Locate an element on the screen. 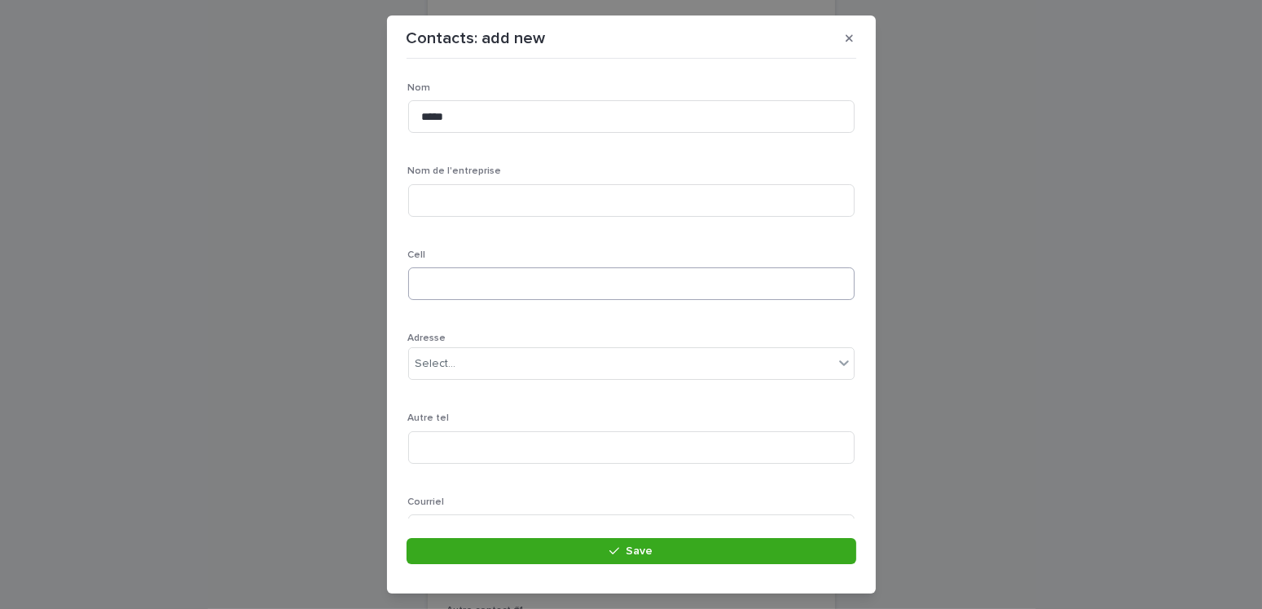  span: Adresse is located at coordinates (427, 338).